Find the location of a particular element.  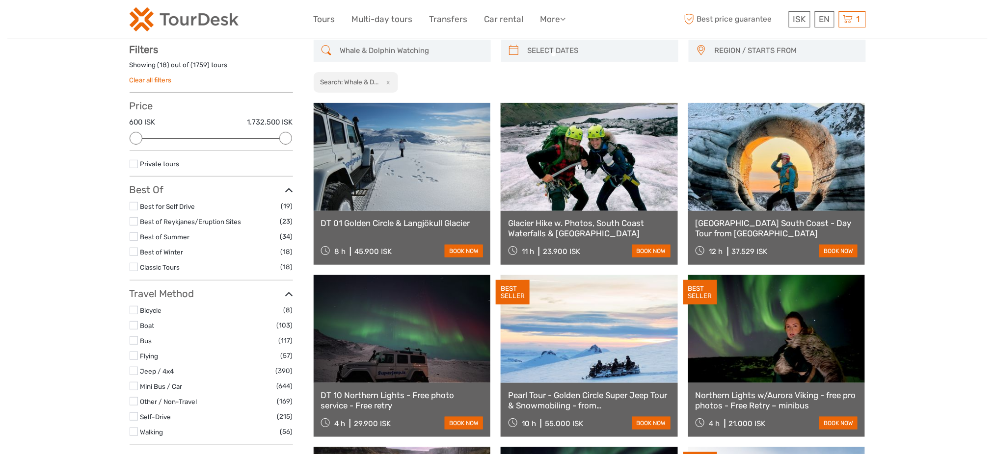

a: Flying is located at coordinates (149, 356).